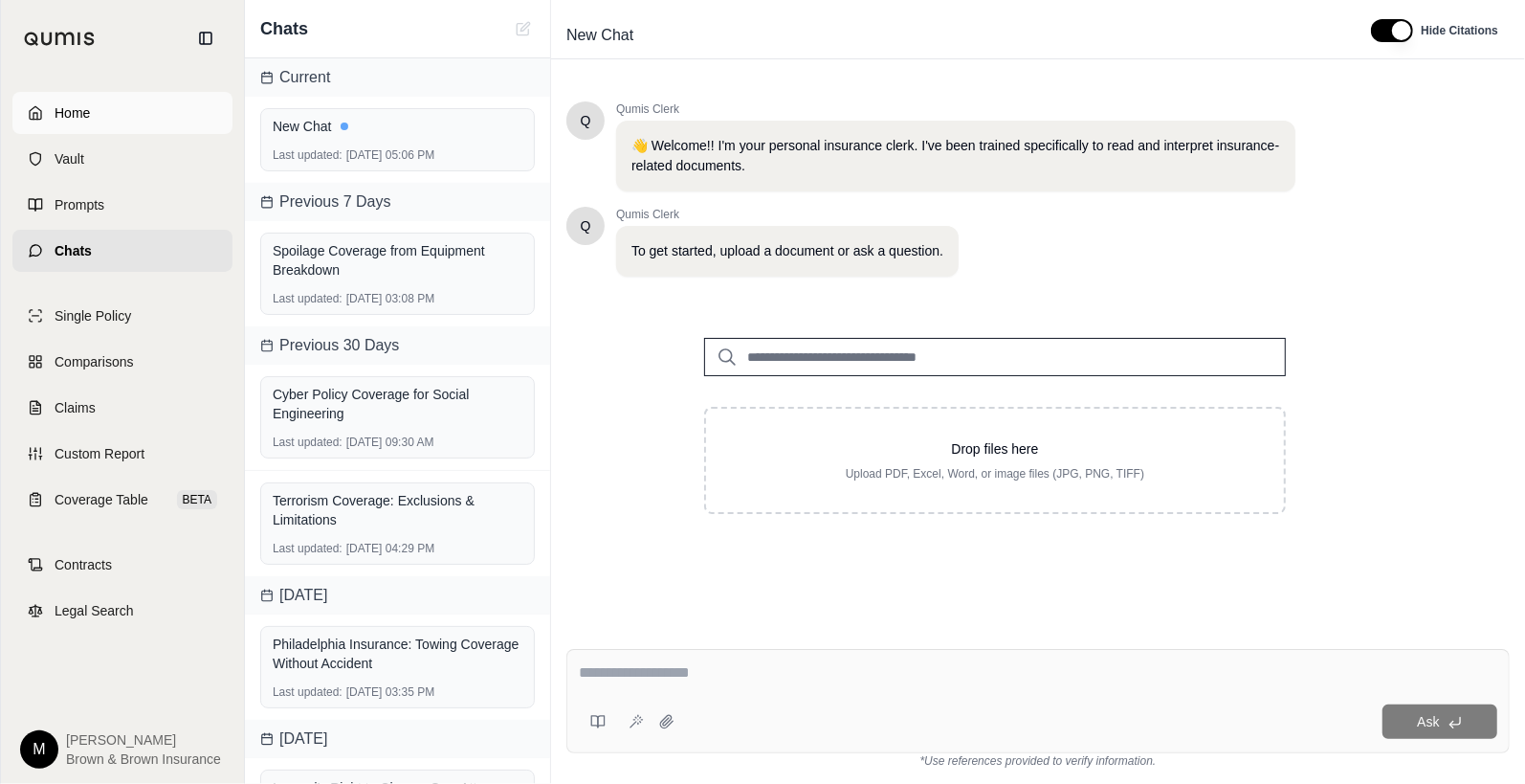 The width and height of the screenshot is (1525, 784). What do you see at coordinates (94, 611) in the screenshot?
I see `span: Legal Search` at bounding box center [94, 611].